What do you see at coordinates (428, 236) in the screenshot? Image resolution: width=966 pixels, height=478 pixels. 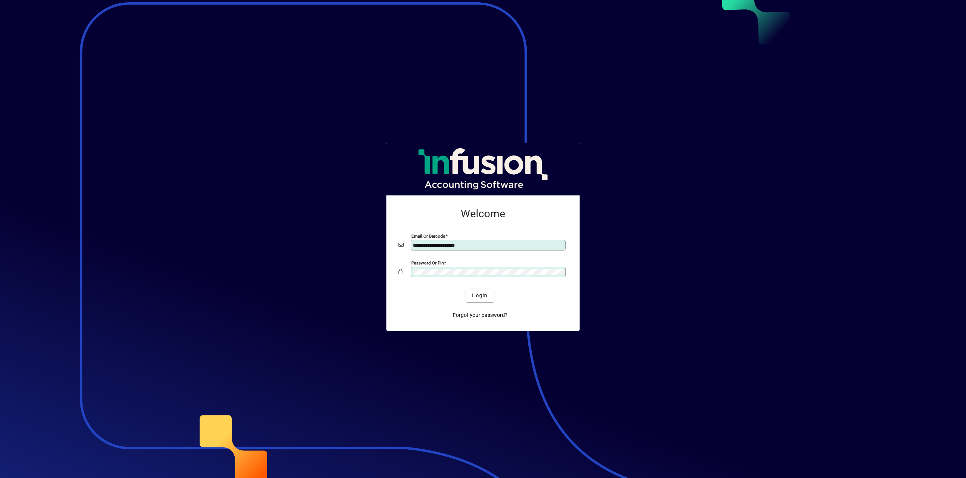 I see `mat-label: Email or Barcode` at bounding box center [428, 236].